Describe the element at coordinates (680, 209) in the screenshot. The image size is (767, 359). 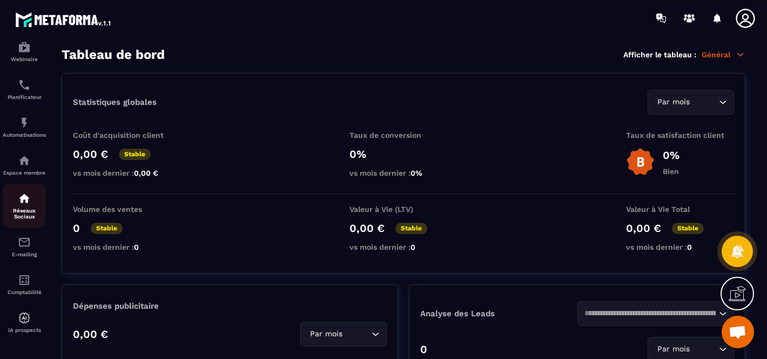
I see `p: Valeur à Vie Total` at that location.